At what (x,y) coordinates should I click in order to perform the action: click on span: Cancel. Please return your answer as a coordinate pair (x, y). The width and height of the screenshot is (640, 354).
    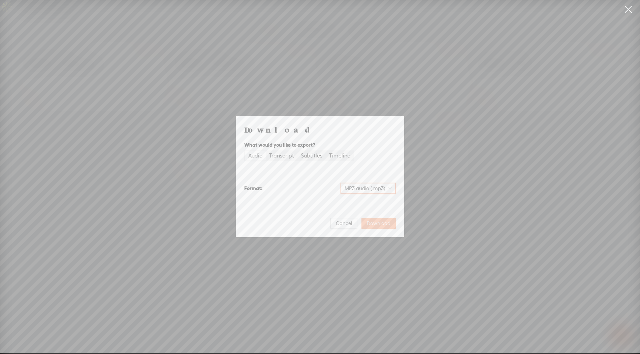
    Looking at the image, I should click on (344, 223).